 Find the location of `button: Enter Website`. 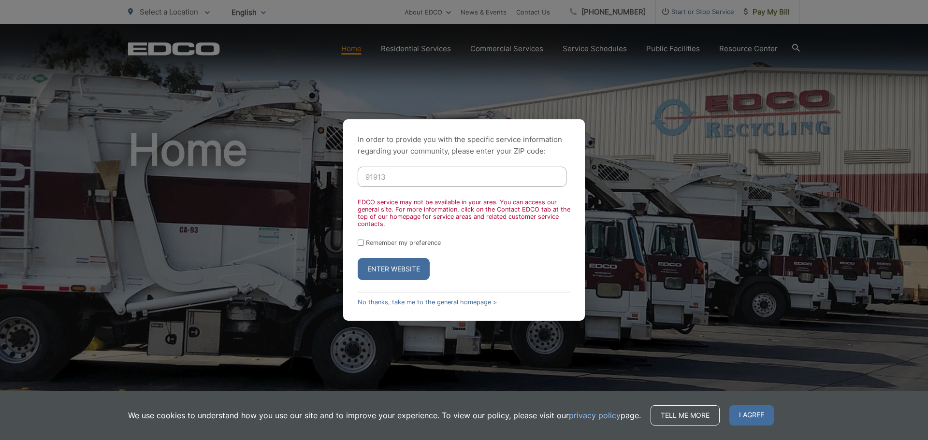

button: Enter Website is located at coordinates (393, 269).